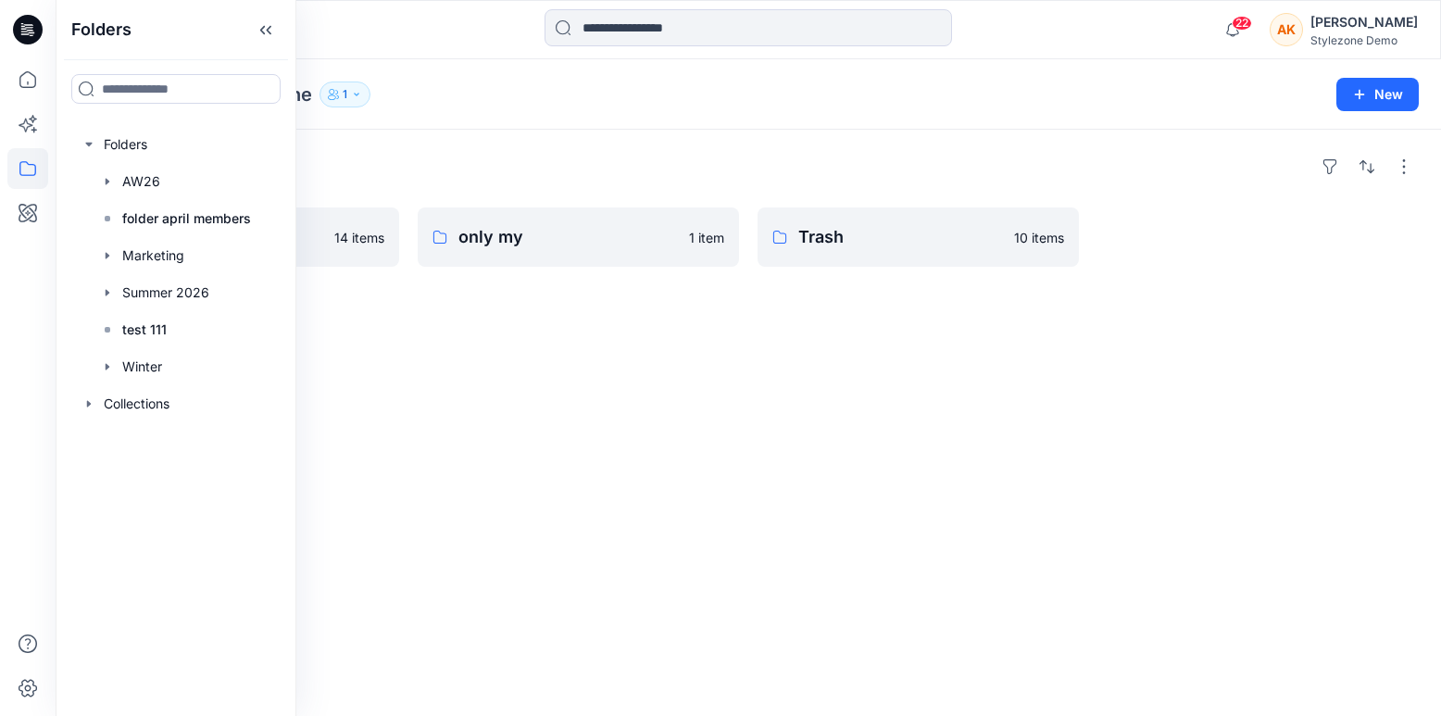 Image resolution: width=1441 pixels, height=716 pixels. Describe the element at coordinates (1242, 23) in the screenshot. I see `span: 22` at that location.